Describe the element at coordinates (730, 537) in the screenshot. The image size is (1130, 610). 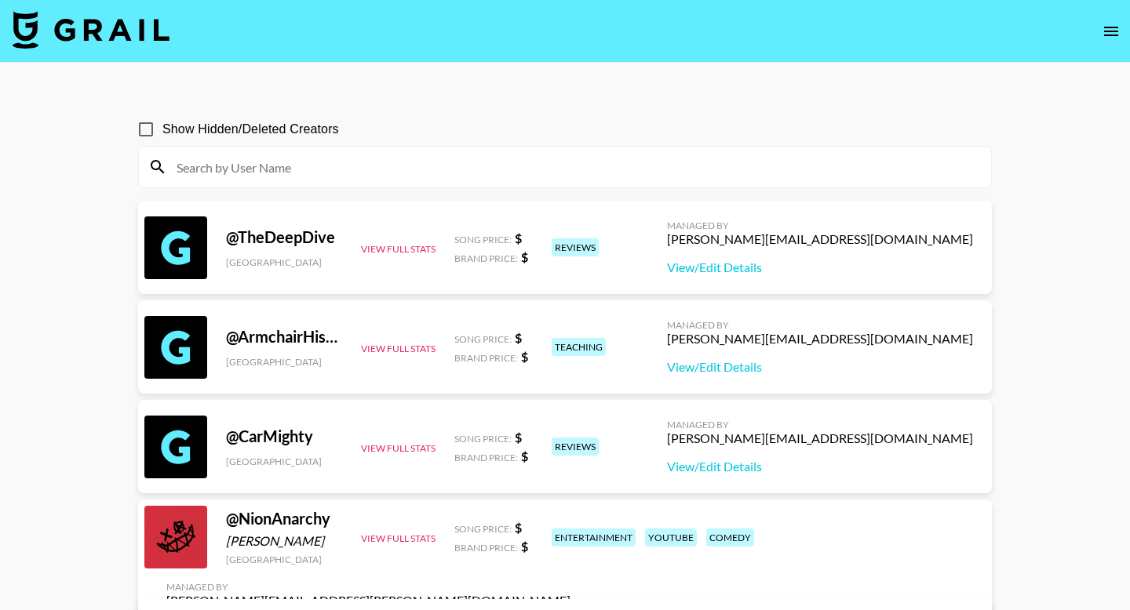
I see `div: comedy` at that location.